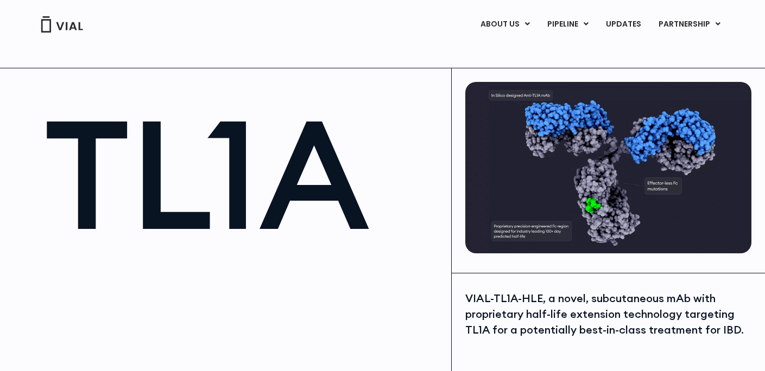 The image size is (765, 371). What do you see at coordinates (62, 24) in the screenshot?
I see `img: Vial Logo` at bounding box center [62, 24].